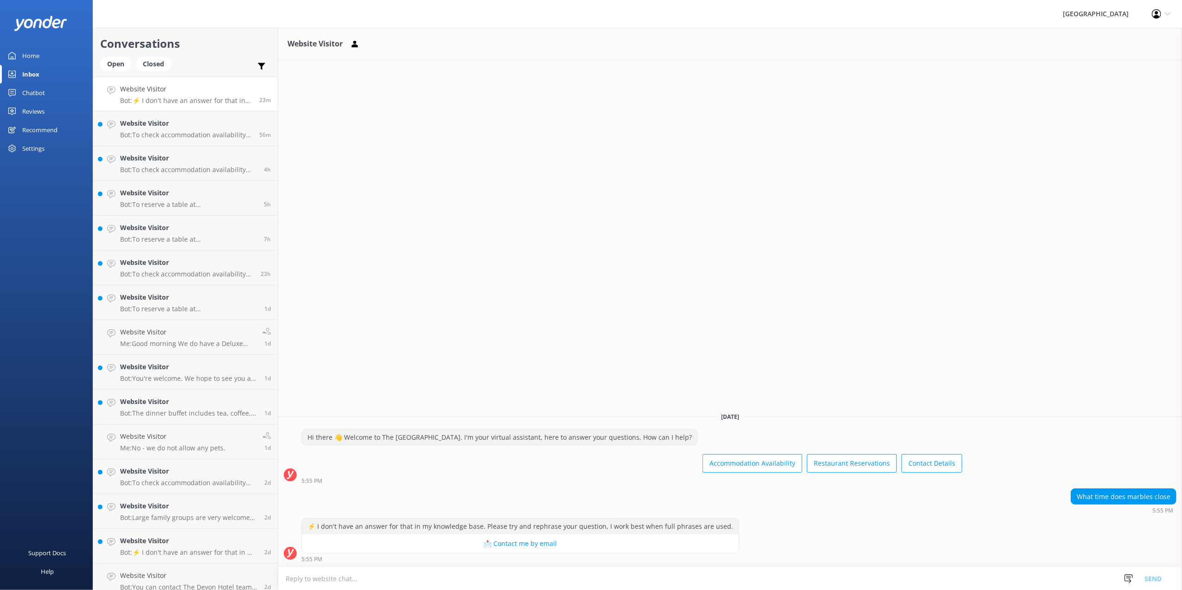 This screenshot has height=590, width=1182. What do you see at coordinates (189, 413) in the screenshot?
I see `p: Bot: The dinner buffet includes tea, coffee, and auto-barista options. Other drinks are available...` at bounding box center [189, 413].